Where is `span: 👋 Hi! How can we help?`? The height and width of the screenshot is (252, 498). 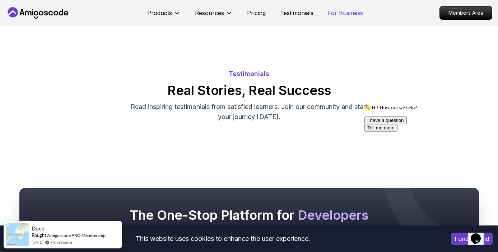
span: 👋 Hi! How can we help? is located at coordinates (29, 6).